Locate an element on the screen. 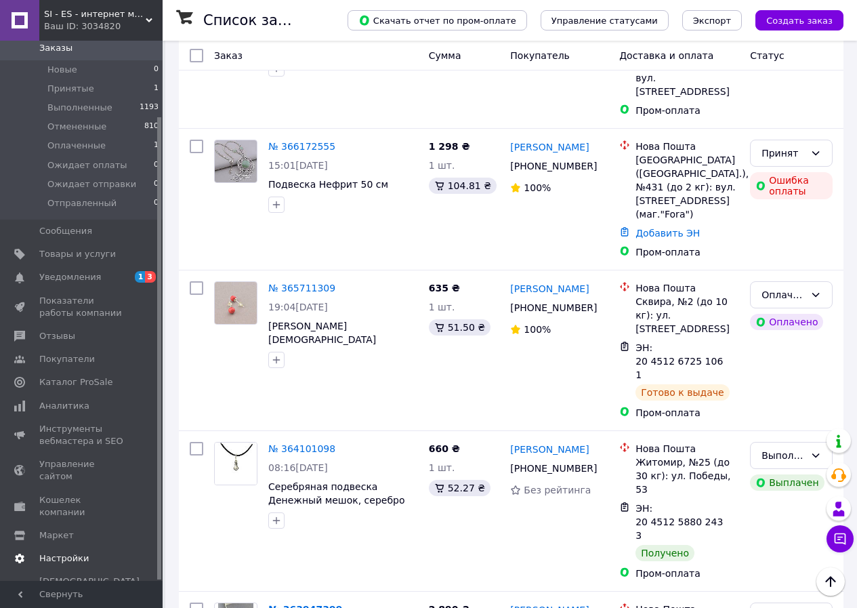  span: Доставка и оплата is located at coordinates (666, 56).